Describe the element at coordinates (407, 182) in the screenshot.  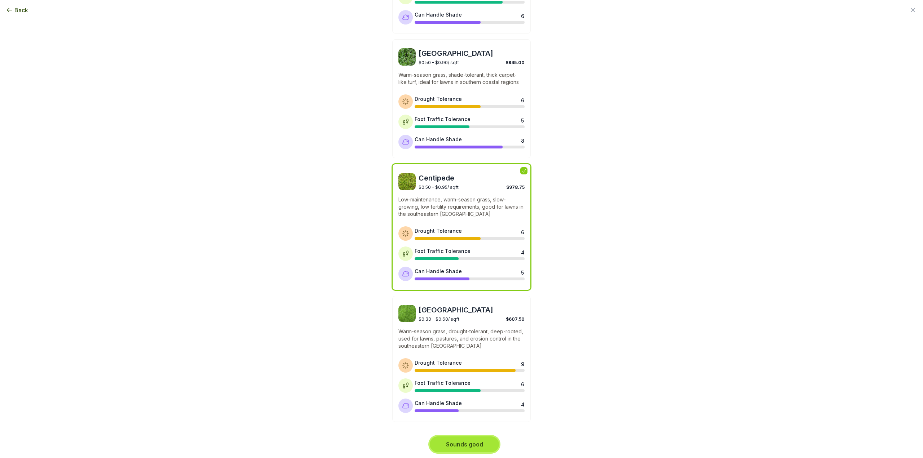
I see `img: Centipede sod image` at that location.